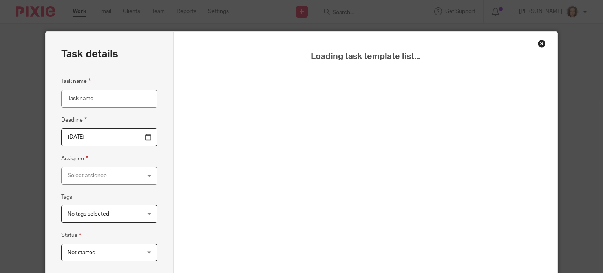  I want to click on label: Status, so click(71, 235).